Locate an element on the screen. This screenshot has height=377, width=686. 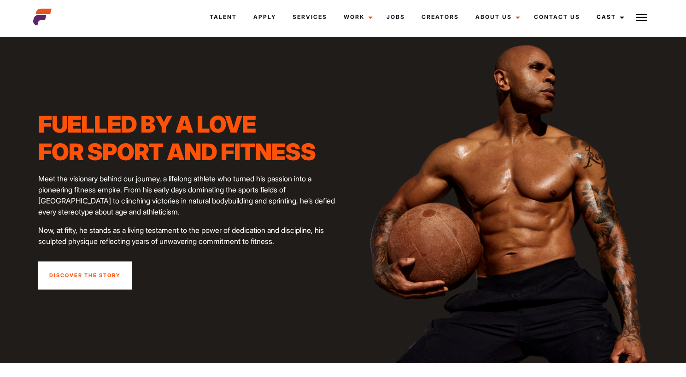
a: Discover the story is located at coordinates (85, 276).